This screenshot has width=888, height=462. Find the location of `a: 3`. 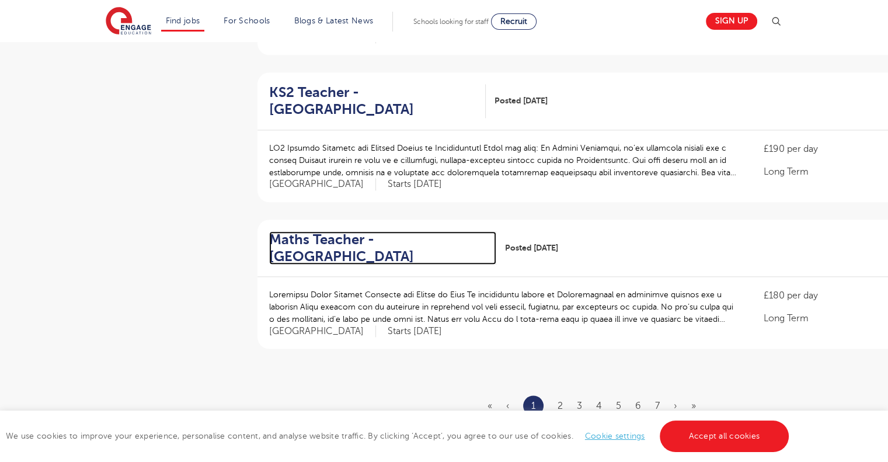

a: 3 is located at coordinates (579, 406).